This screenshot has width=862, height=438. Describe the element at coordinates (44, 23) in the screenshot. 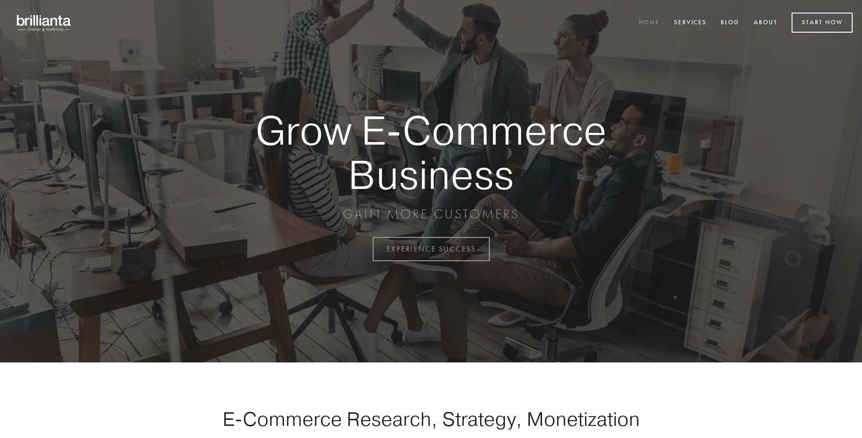

I see `img: brillianta - research, strategy, marketing` at that location.